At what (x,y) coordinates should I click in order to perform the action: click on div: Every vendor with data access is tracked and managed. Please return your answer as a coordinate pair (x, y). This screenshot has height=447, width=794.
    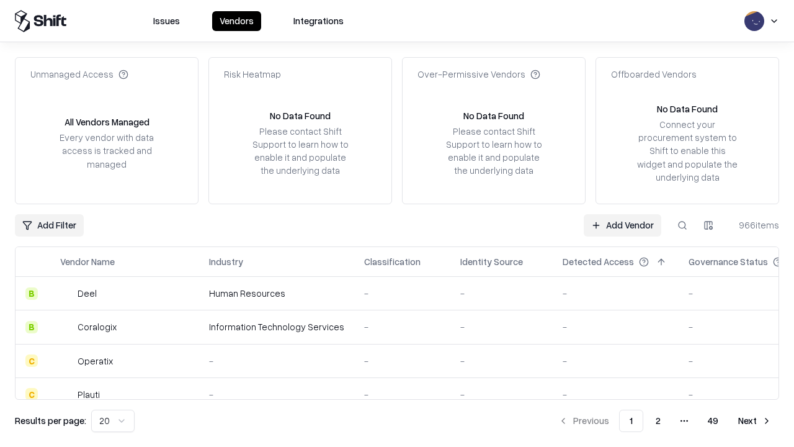
    Looking at the image, I should click on (107, 150).